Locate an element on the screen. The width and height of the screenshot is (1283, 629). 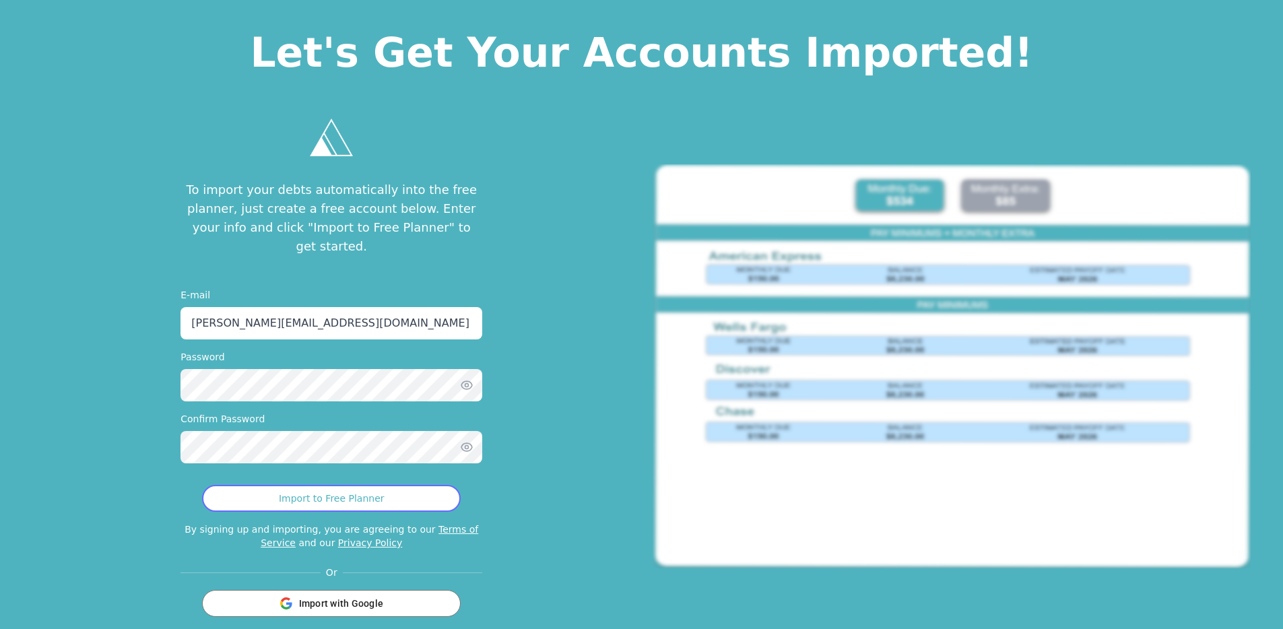
label: E-mail is located at coordinates (331, 295).